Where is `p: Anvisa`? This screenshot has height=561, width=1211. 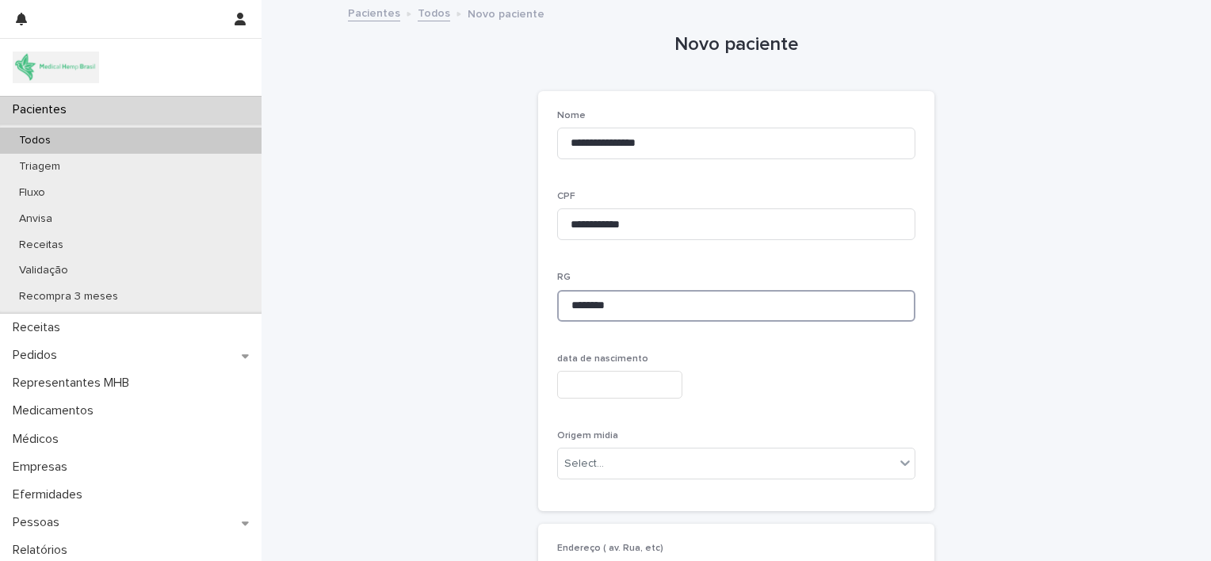 p: Anvisa is located at coordinates (36, 219).